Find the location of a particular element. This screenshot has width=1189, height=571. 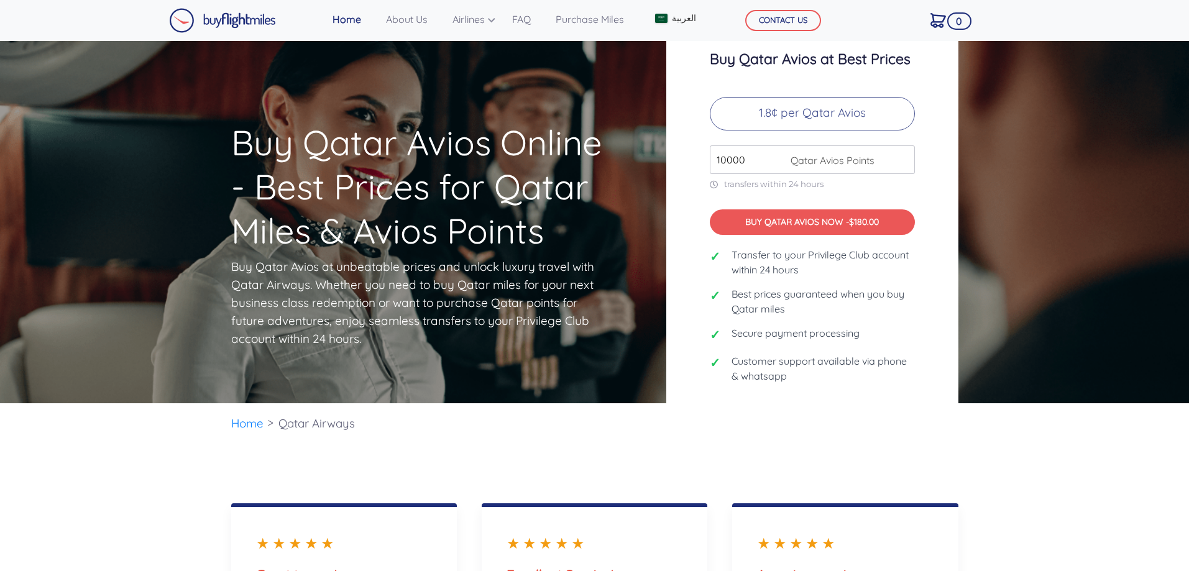

p: 1.8¢ per Qatar Avios is located at coordinates (812, 114).